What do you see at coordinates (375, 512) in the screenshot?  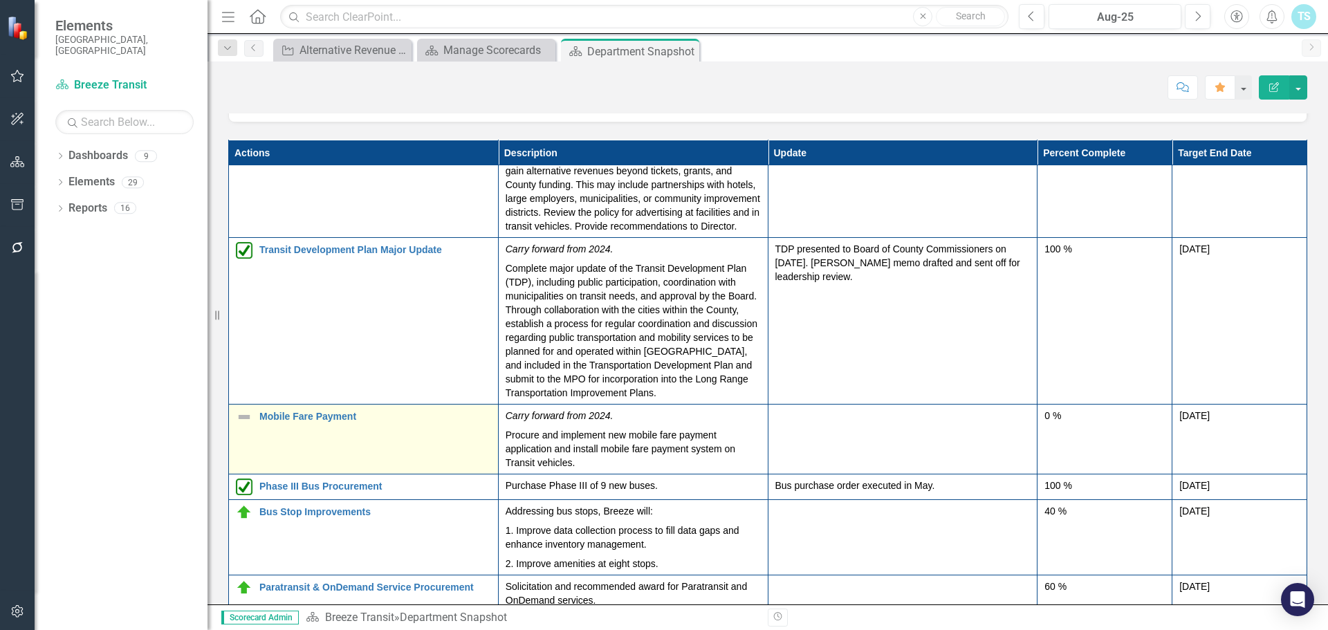 I see `a: Bus Stop Improvements` at bounding box center [375, 512].